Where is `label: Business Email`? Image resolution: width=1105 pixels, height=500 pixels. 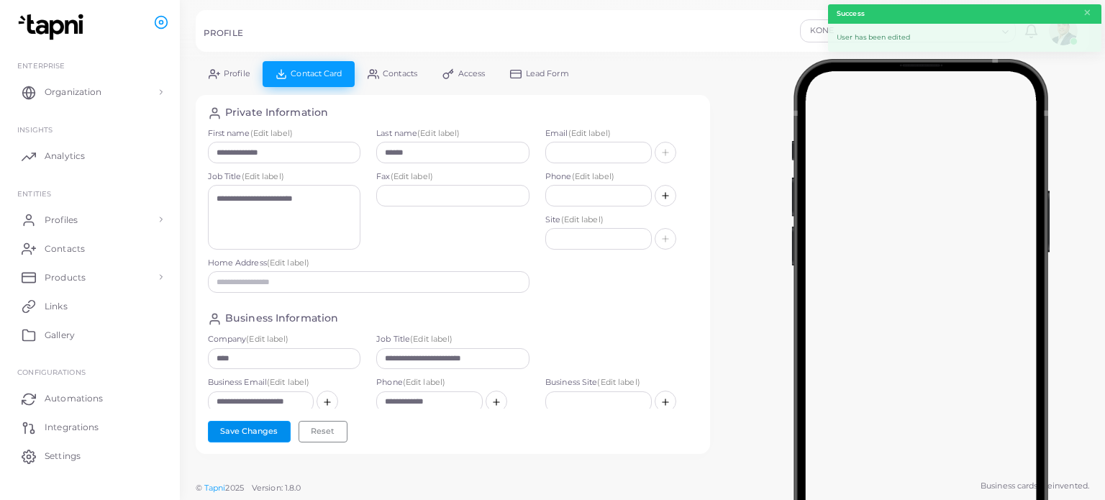 label: Business Email is located at coordinates (284, 383).